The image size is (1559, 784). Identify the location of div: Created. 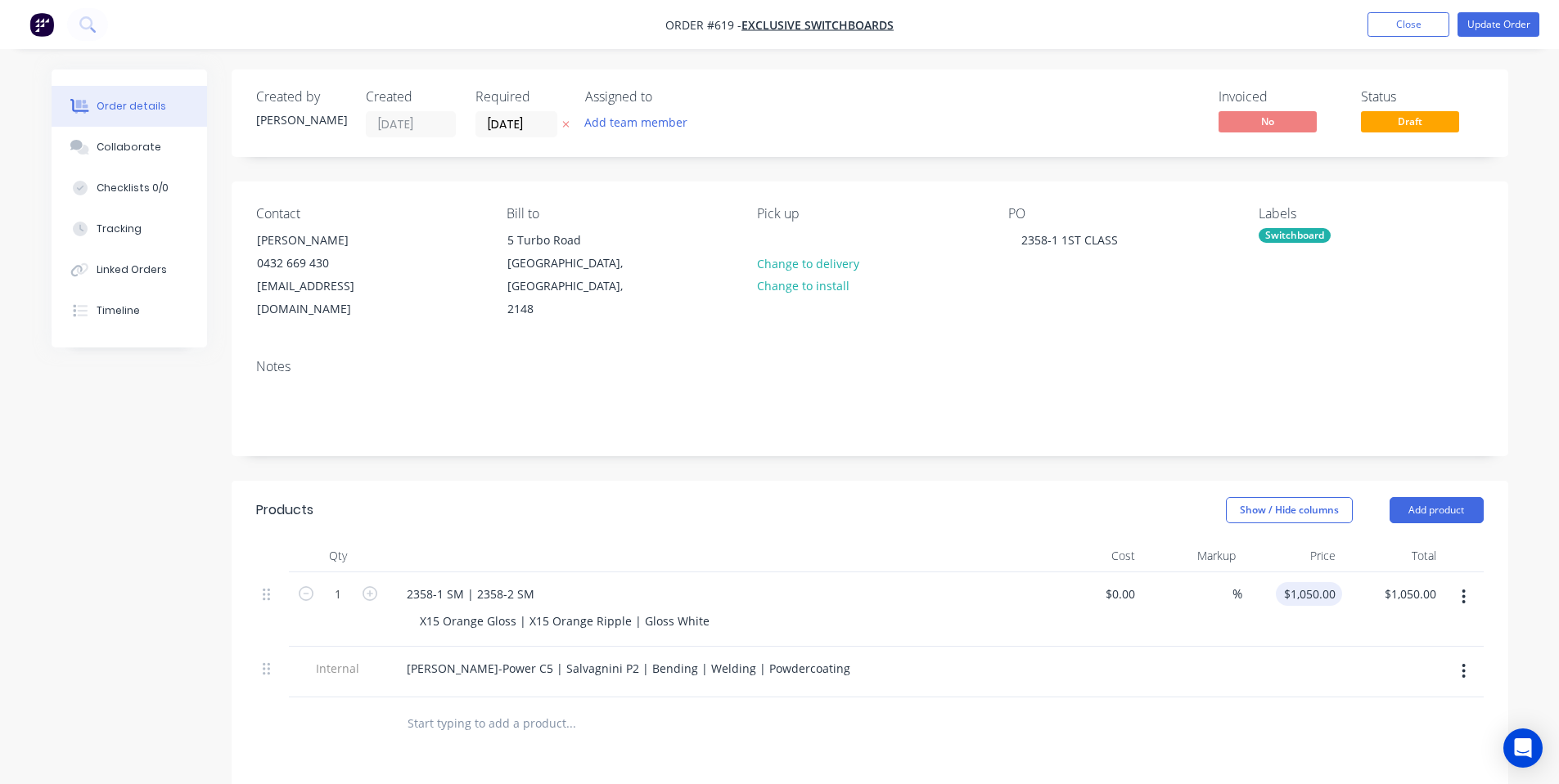
(411, 97).